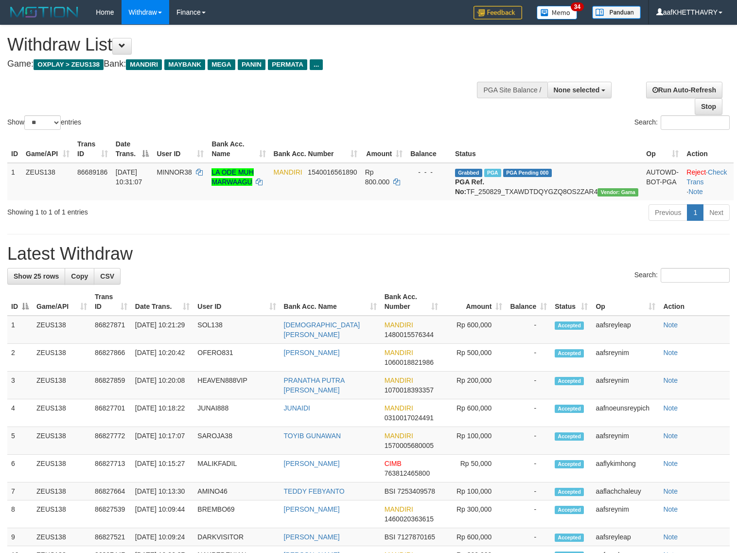 The height and width of the screenshot is (553, 737). What do you see at coordinates (706, 177) in the screenshot?
I see `a: Check Trans` at bounding box center [706, 177].